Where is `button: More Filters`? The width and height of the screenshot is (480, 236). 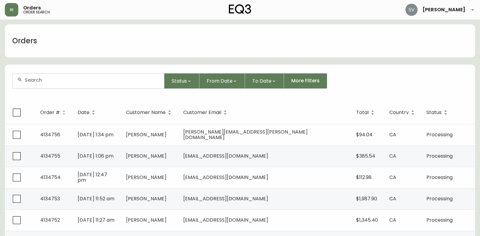
button: More Filters is located at coordinates (305, 81).